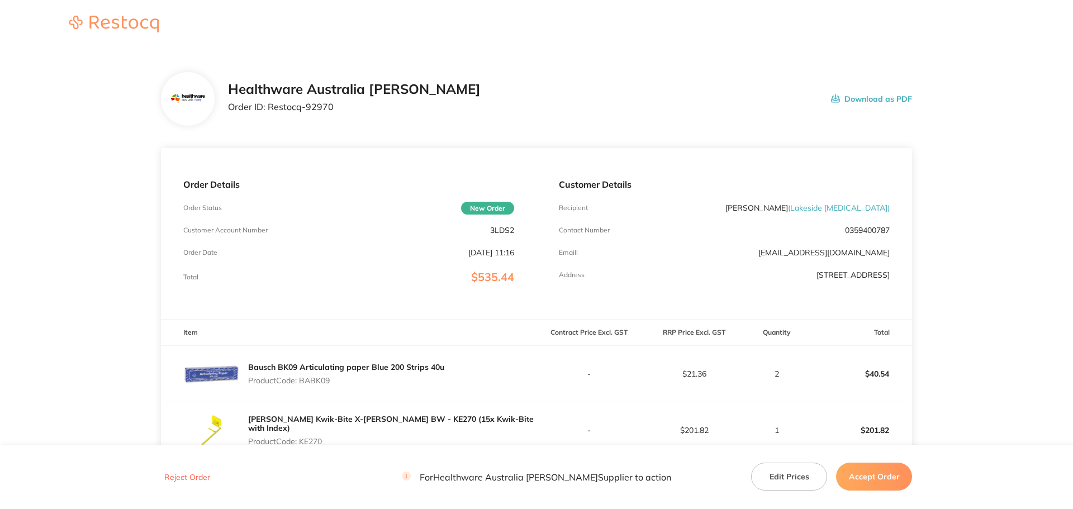 This screenshot has width=1073, height=509. What do you see at coordinates (349, 332) in the screenshot?
I see `th: Item` at bounding box center [349, 332].